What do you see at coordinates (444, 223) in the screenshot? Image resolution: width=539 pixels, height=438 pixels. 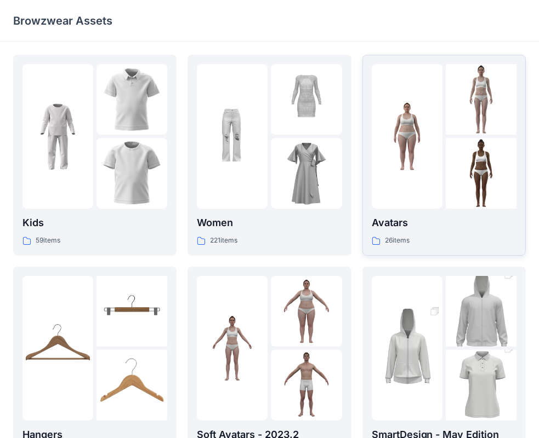 I see `p: Avatars` at bounding box center [444, 223].